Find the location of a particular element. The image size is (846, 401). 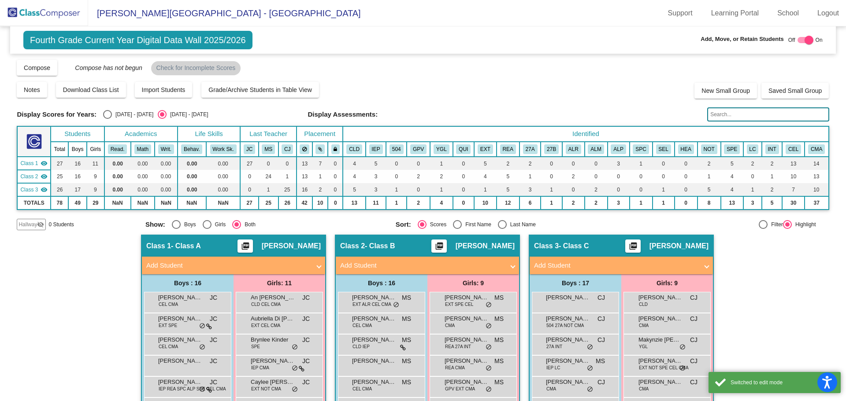

td: 7 is located at coordinates (793, 190).